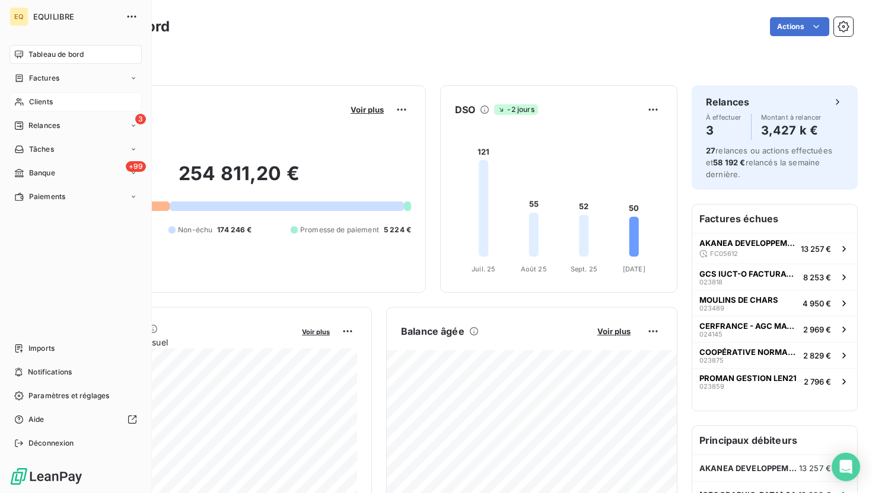  What do you see at coordinates (711, 151) in the screenshot?
I see `span: 27` at bounding box center [711, 151].